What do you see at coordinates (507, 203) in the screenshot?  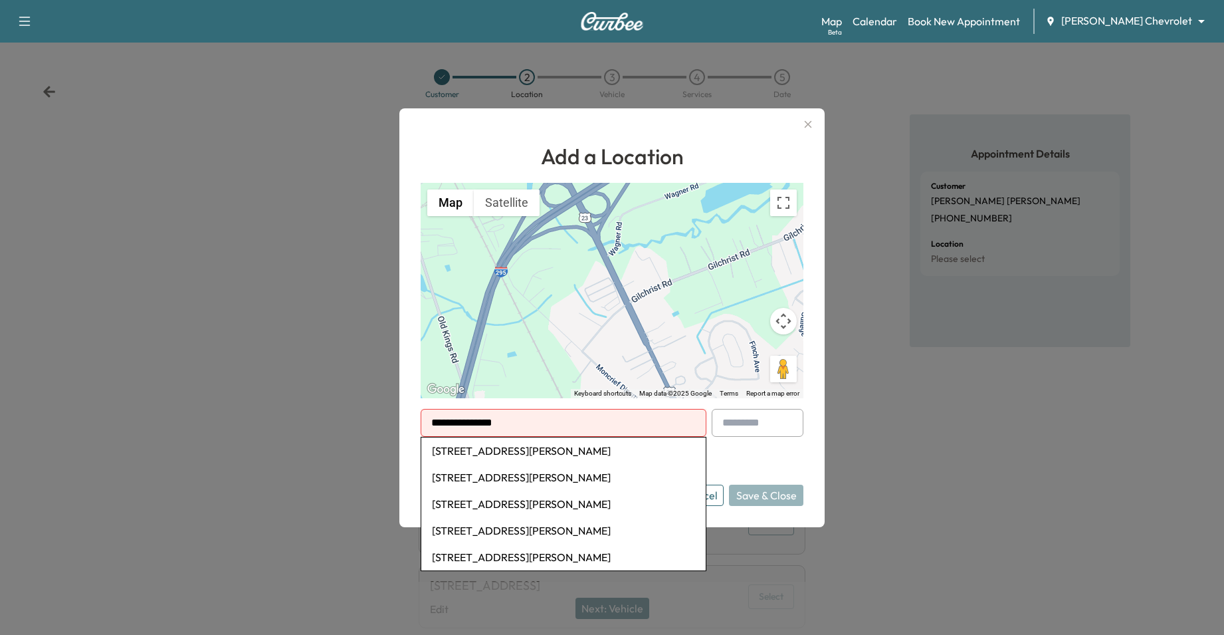 I see `button: Show satellite imagery` at bounding box center [507, 203].